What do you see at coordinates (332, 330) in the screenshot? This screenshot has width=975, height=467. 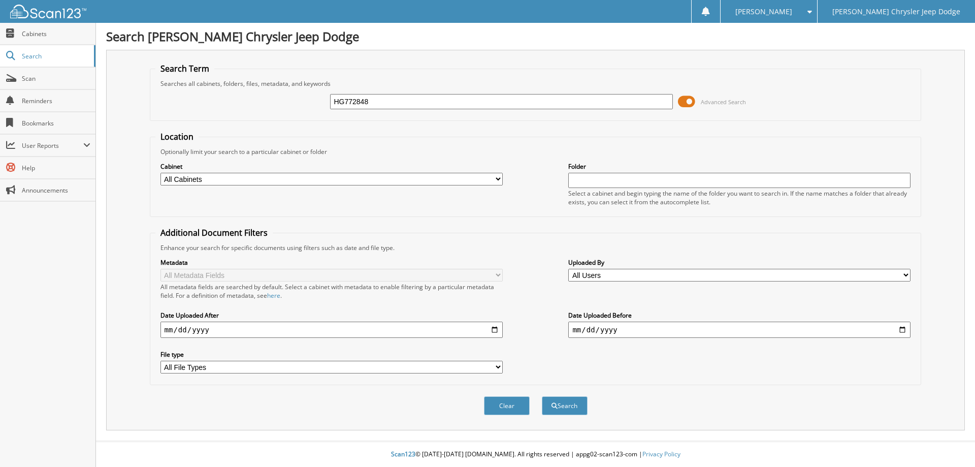 I see `input: start` at bounding box center [332, 330].